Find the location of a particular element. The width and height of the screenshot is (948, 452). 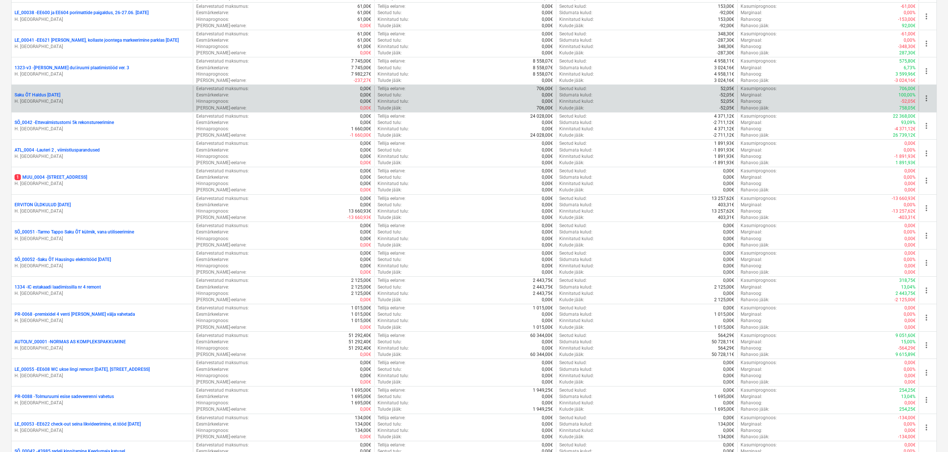

p: -61,00€ is located at coordinates (909, 6).